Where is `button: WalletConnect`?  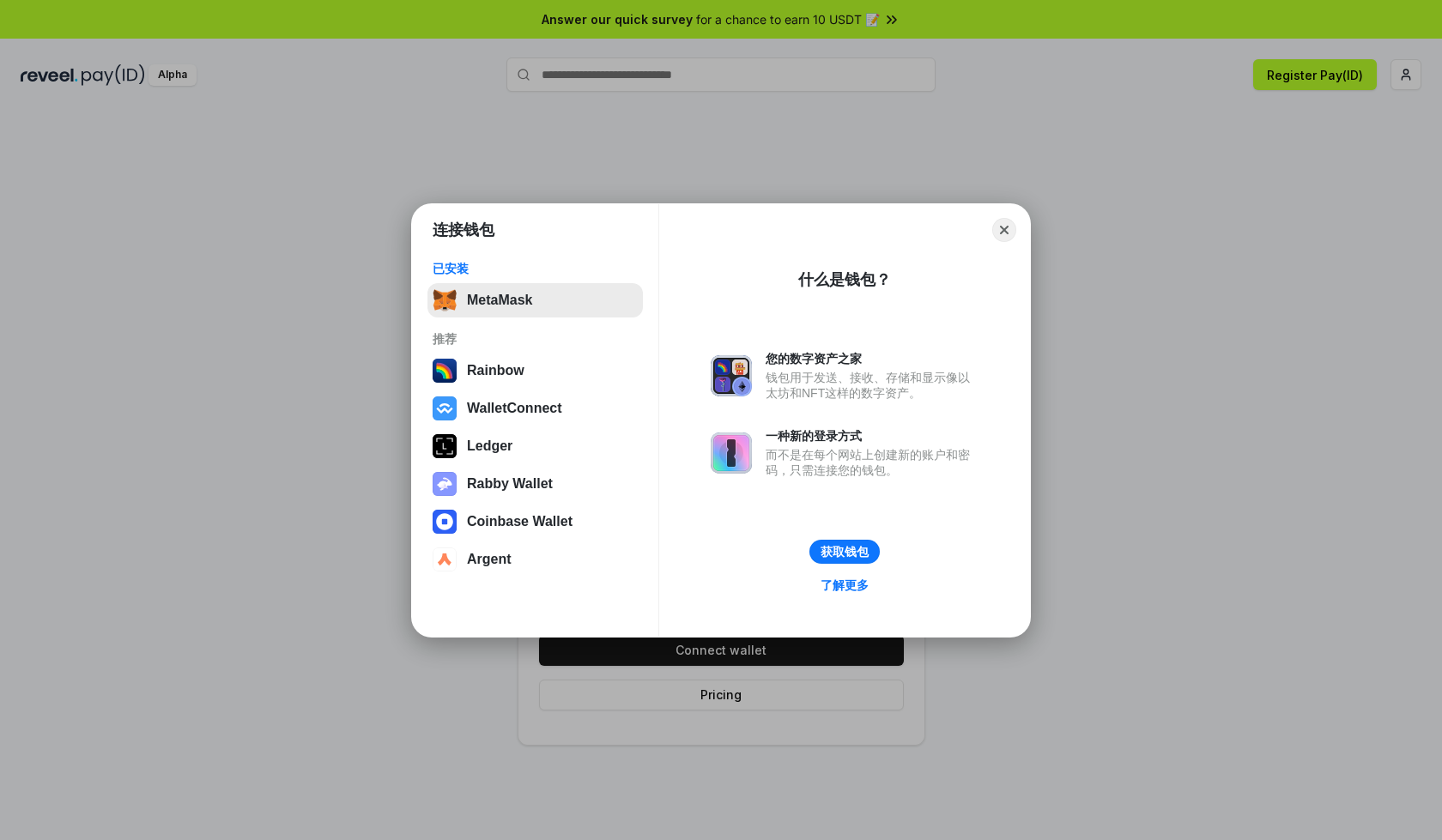
button: WalletConnect is located at coordinates (535, 408).